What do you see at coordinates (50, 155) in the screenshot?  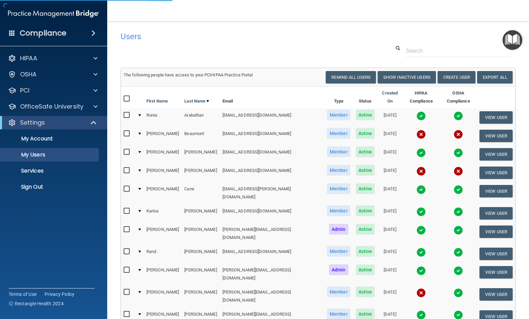 I see `p: My Users` at bounding box center [50, 155].